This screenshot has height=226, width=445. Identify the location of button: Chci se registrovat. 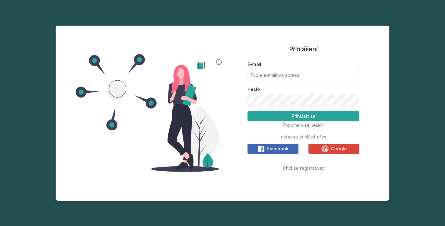
(303, 168).